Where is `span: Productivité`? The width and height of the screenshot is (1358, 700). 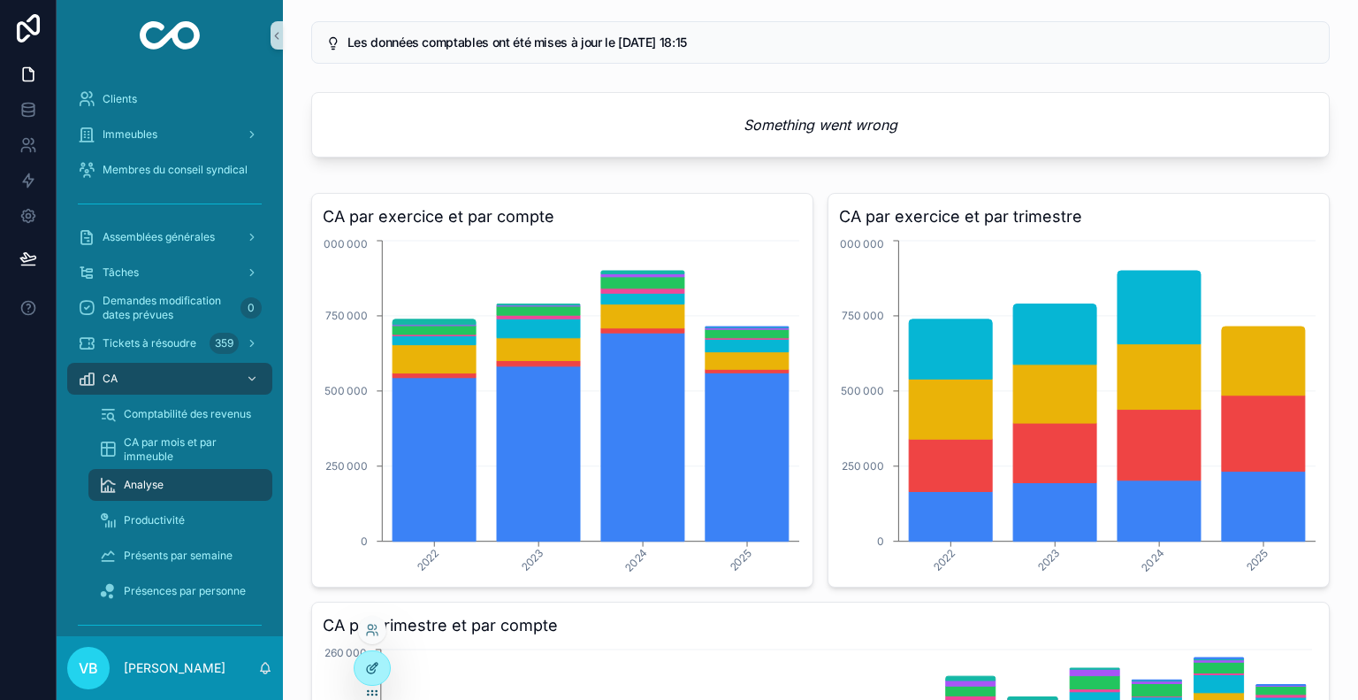 span: Productivité is located at coordinates (154, 520).